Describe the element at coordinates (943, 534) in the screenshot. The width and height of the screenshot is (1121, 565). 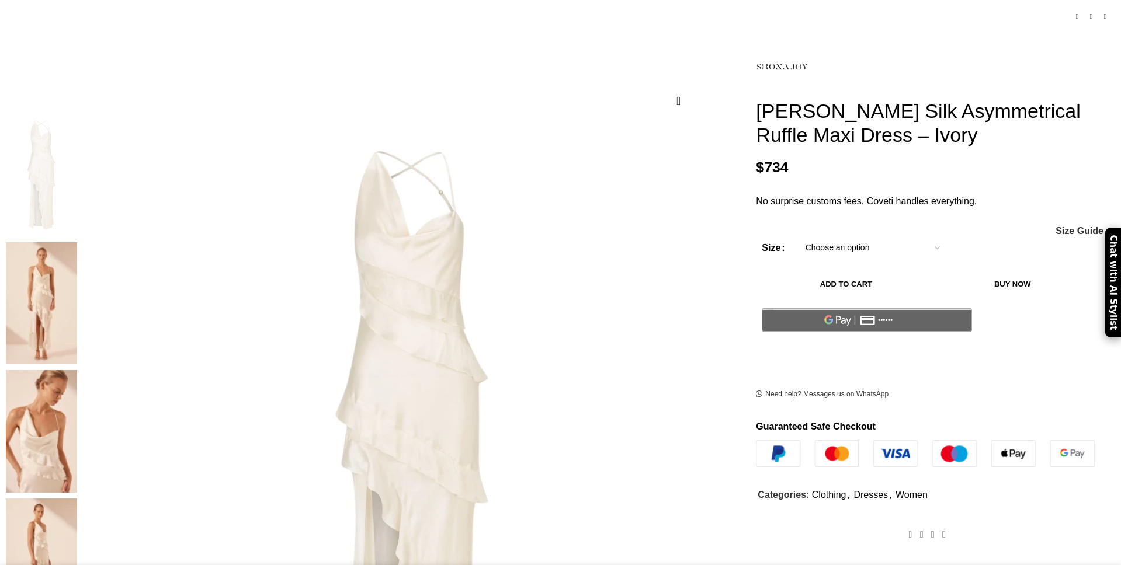
I see `a: WhatsApp social link` at that location.